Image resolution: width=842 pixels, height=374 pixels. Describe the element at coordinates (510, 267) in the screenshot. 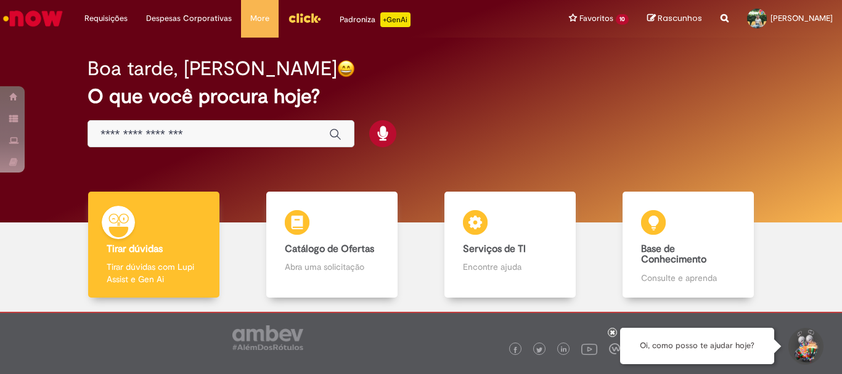

I see `p: Encontre ajuda` at that location.